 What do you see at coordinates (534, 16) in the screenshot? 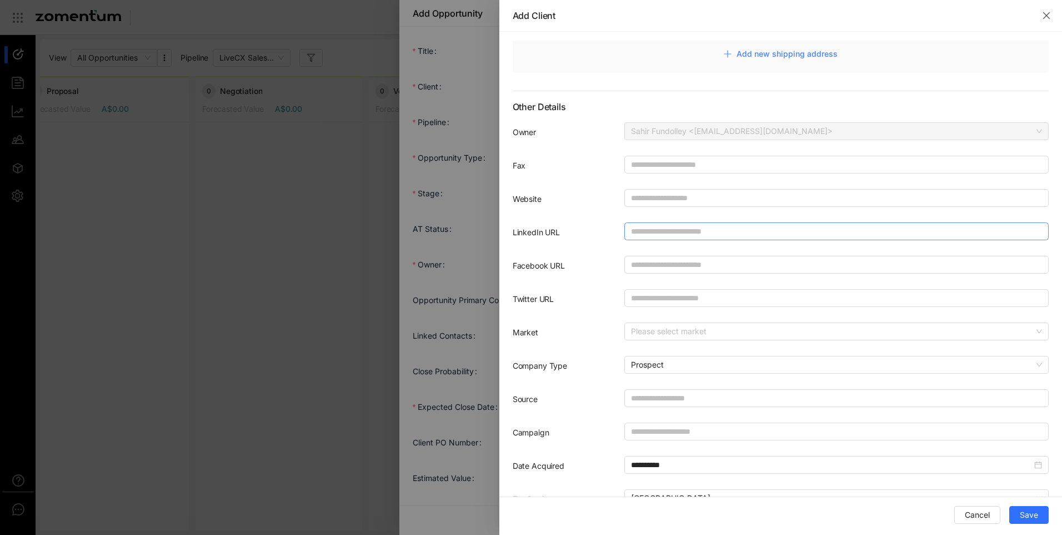
I see `span: Add Client` at bounding box center [534, 16].